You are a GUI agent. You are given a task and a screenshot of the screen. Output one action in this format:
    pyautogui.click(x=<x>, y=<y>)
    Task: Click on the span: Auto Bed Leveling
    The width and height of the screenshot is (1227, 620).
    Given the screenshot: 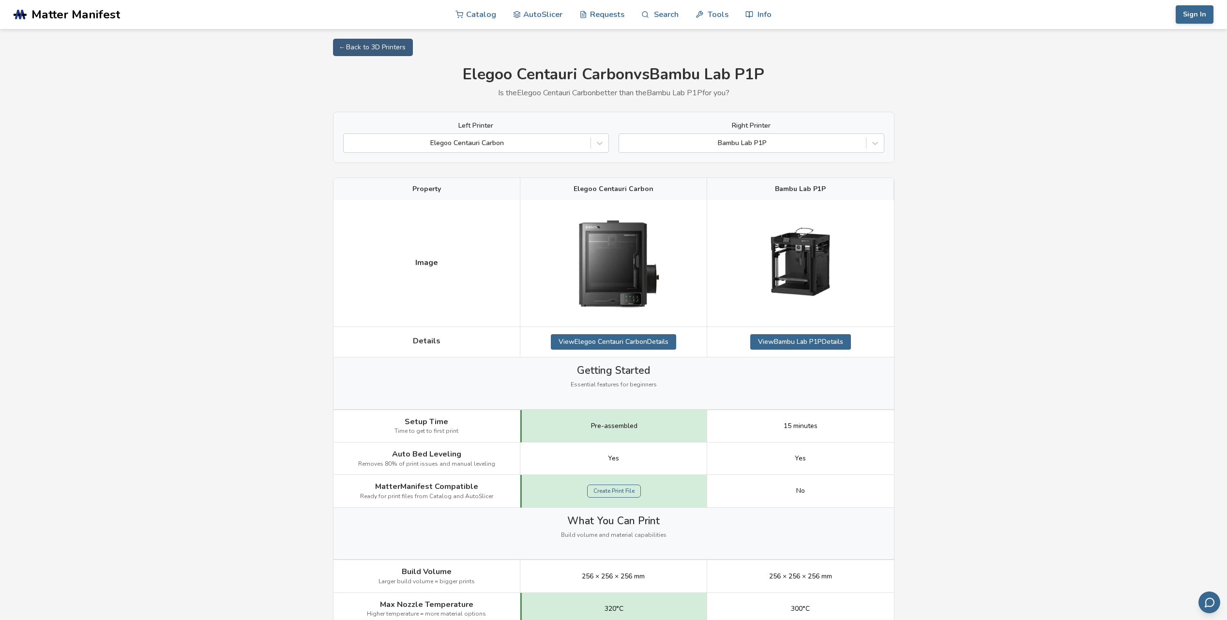 What is the action you would take?
    pyautogui.click(x=426, y=454)
    